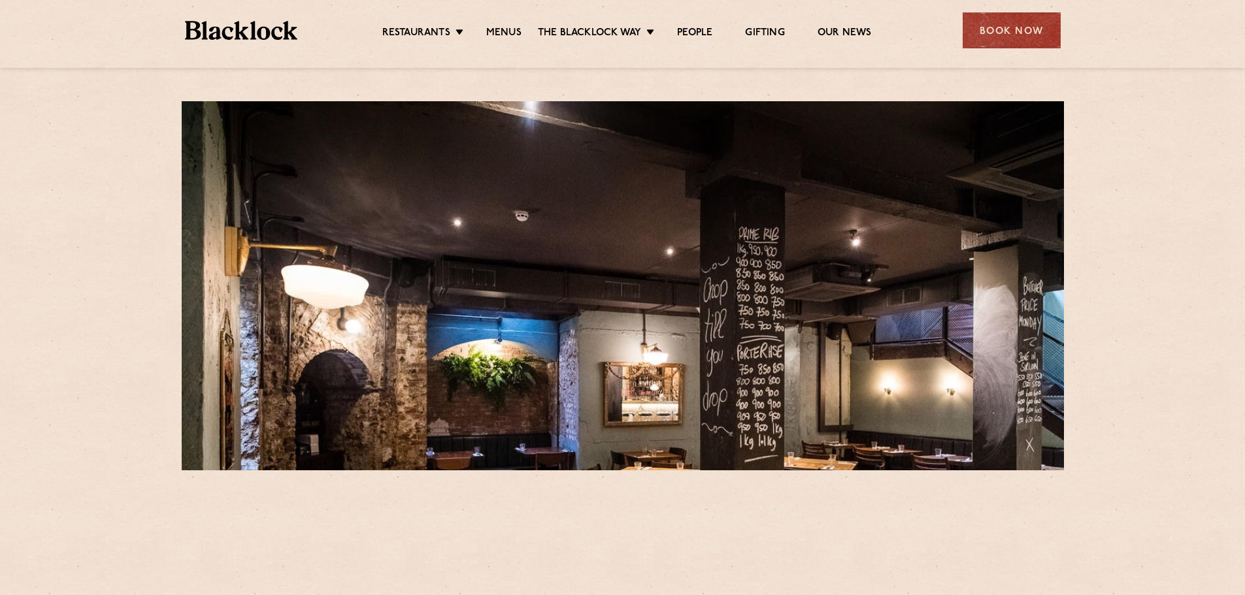 This screenshot has width=1245, height=595. I want to click on div: Book Now, so click(1012, 30).